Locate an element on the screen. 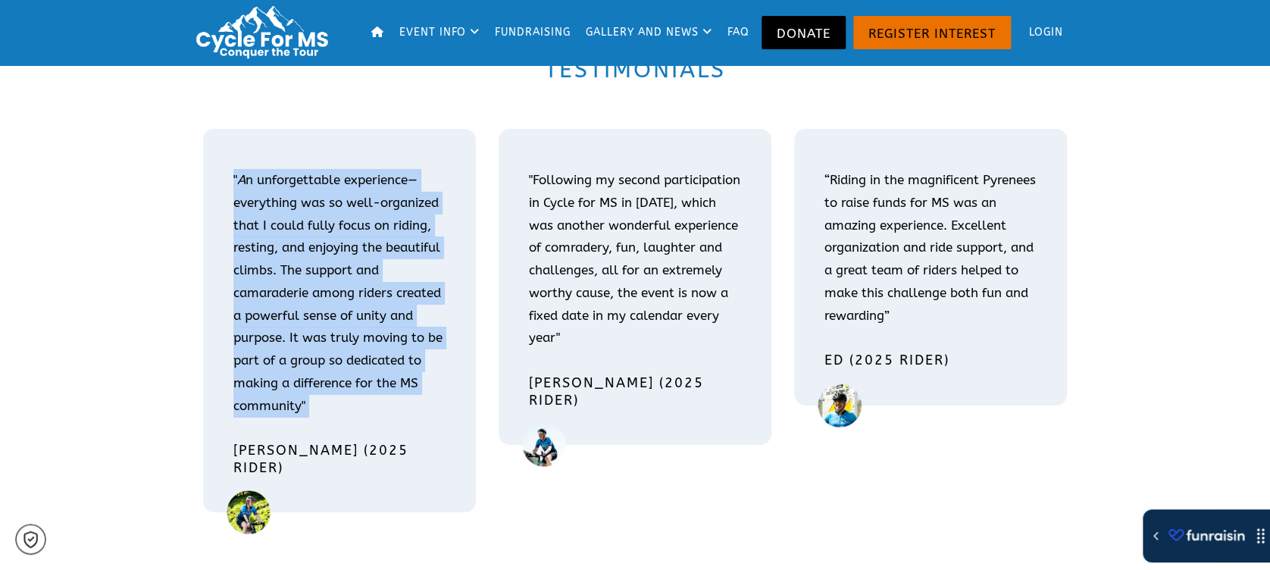 Image resolution: width=1270 pixels, height=570 pixels. img: Logo is located at coordinates (265, 32).